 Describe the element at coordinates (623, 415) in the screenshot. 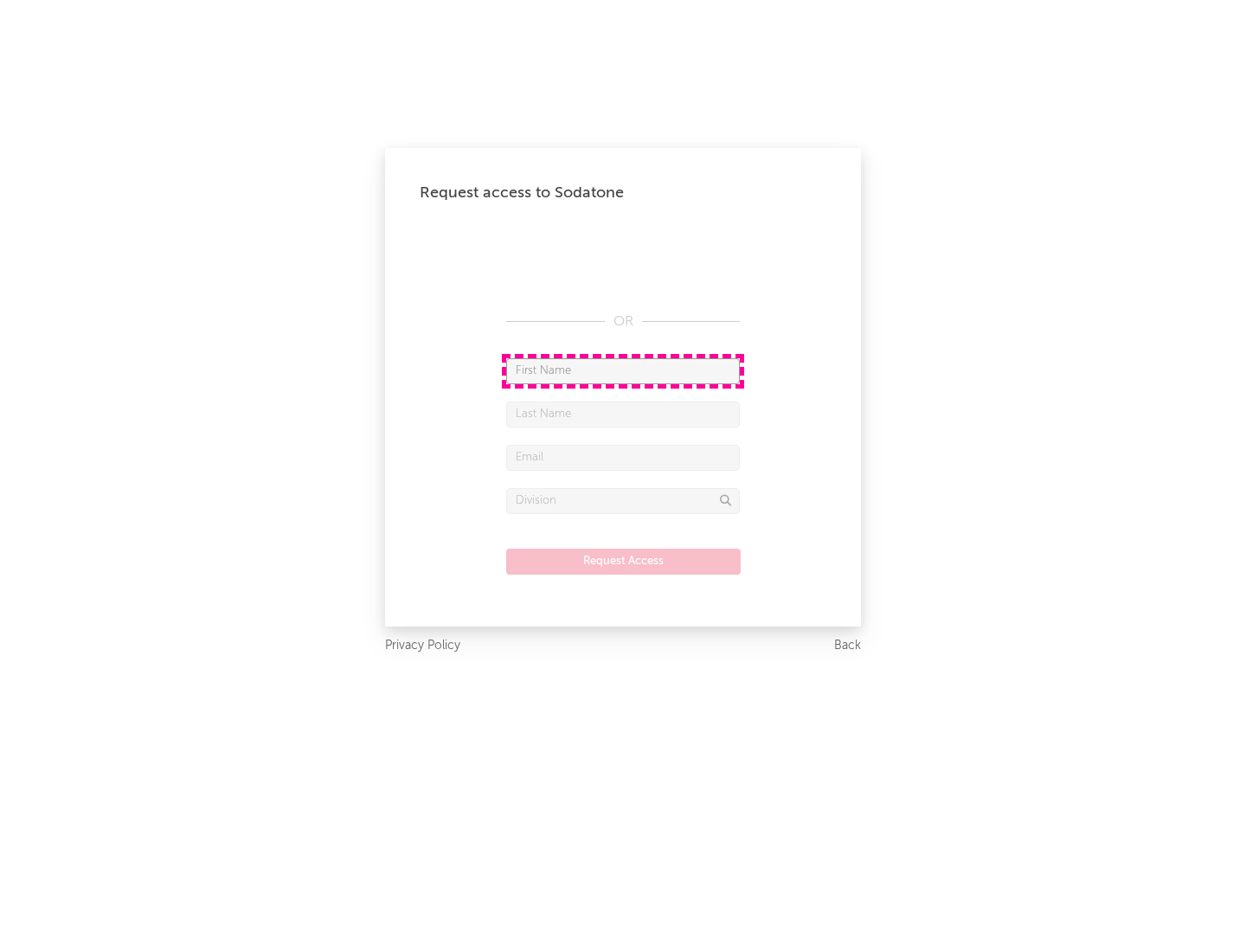

I see `input: Last Name` at that location.